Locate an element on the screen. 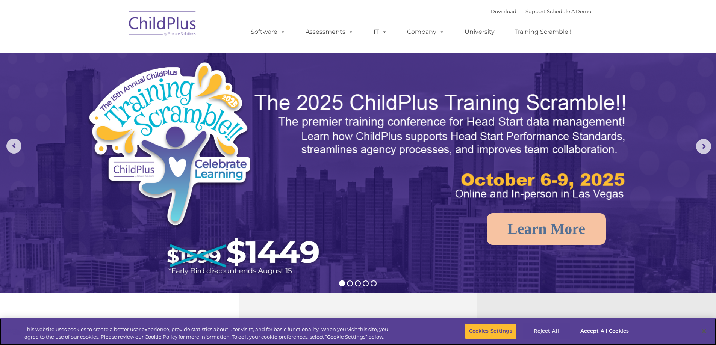 This screenshot has height=345, width=716. a: Learn More is located at coordinates (546, 229).